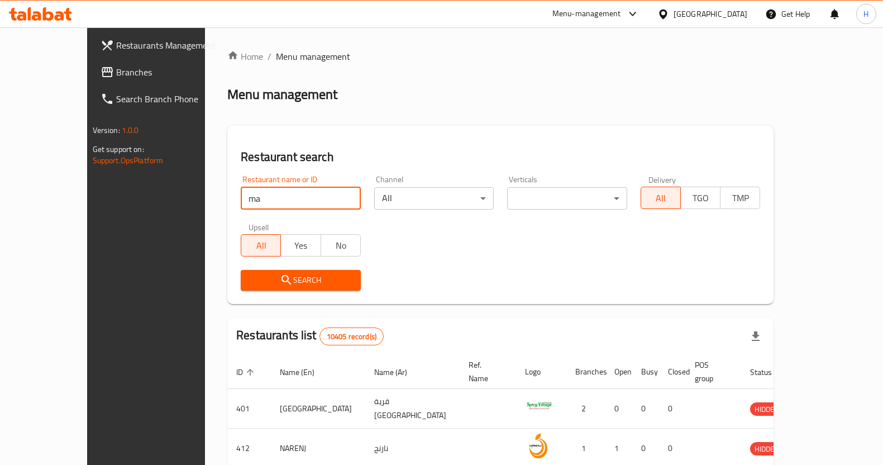 This screenshot has width=883, height=465. Describe the element at coordinates (662, 179) in the screenshot. I see `label: Delivery` at that location.